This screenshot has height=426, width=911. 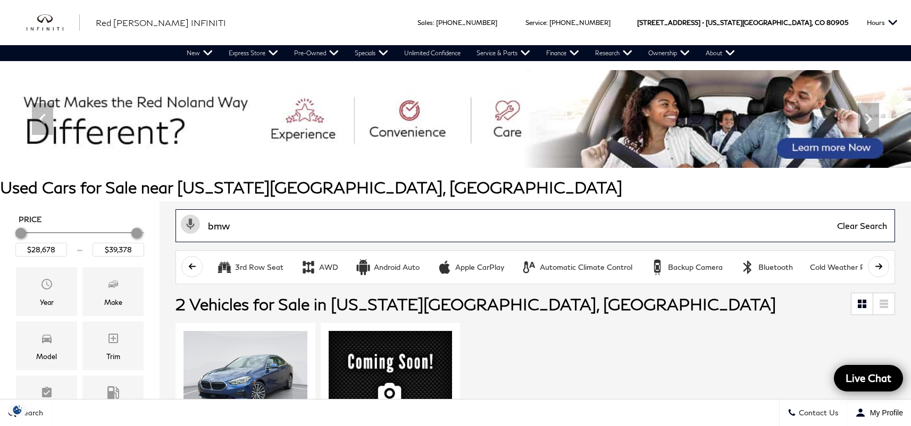 I want to click on button: Android AutoAndroid Auto, so click(x=387, y=267).